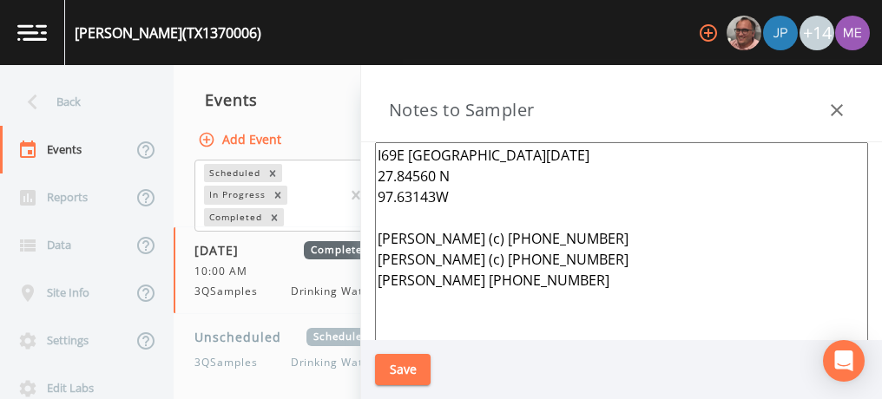 This screenshot has width=882, height=399. Describe the element at coordinates (273, 173) in the screenshot. I see `div: Remove Scheduled` at that location.